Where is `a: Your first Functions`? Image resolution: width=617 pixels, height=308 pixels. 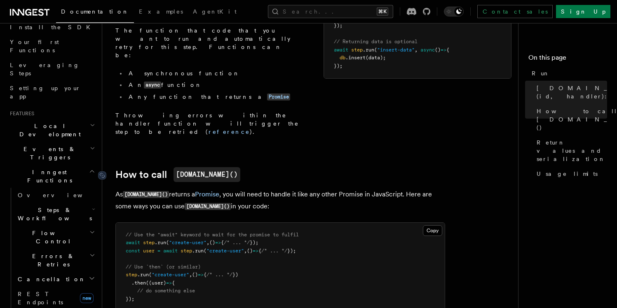
a: Your first Functions is located at coordinates (51, 46).